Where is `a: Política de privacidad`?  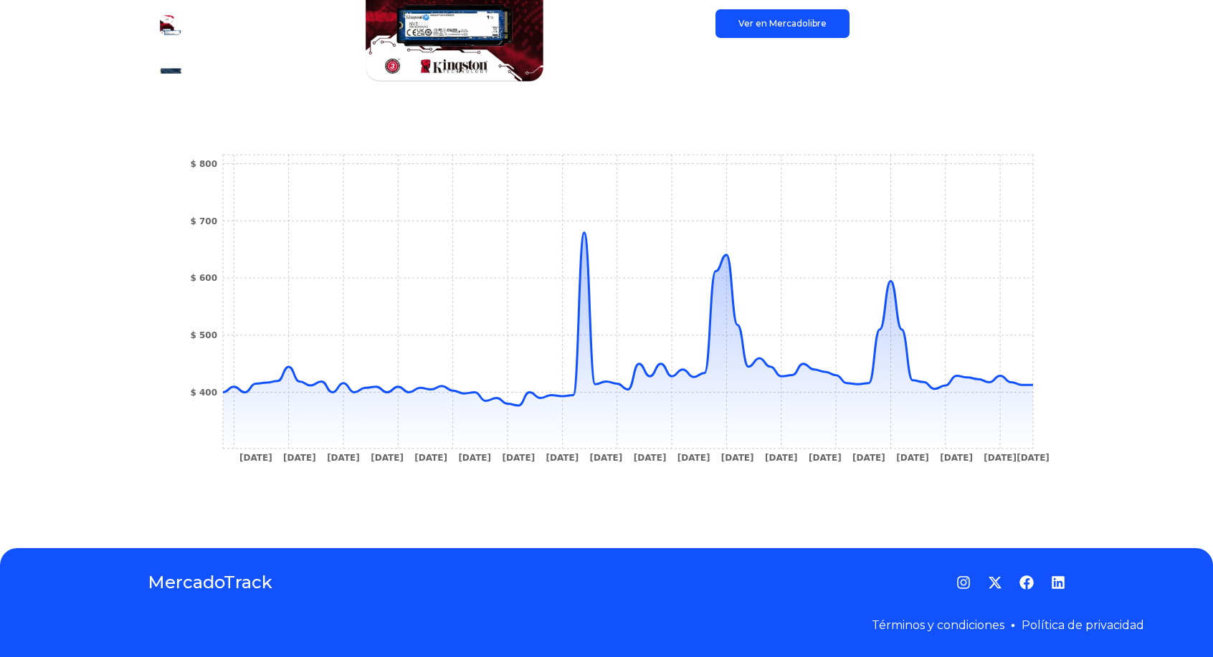 a: Política de privacidad is located at coordinates (1082, 625).